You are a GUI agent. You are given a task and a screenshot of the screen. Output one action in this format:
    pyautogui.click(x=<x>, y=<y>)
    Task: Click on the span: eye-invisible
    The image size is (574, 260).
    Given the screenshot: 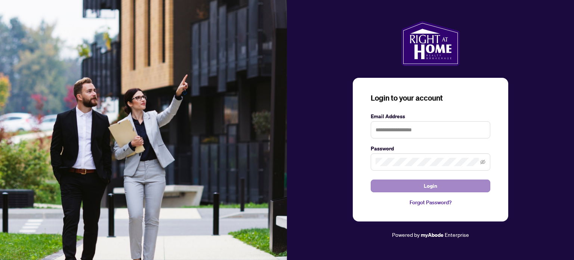 What is the action you would take?
    pyautogui.click(x=483, y=162)
    